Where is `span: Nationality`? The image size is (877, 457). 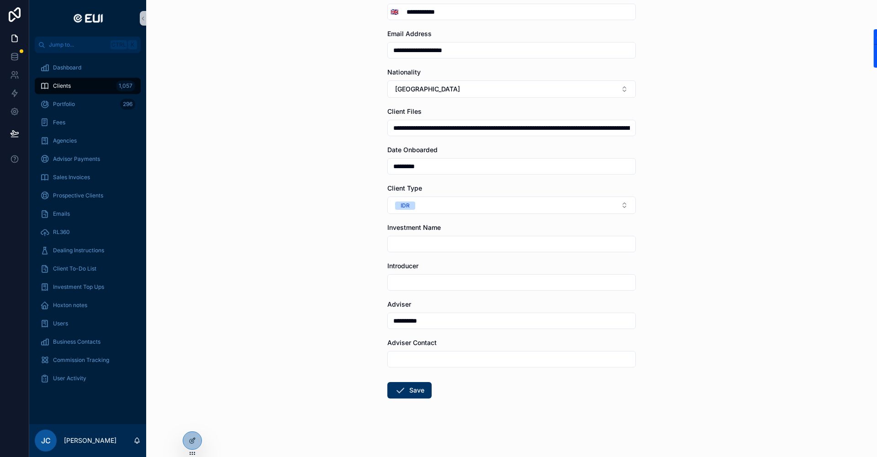
span: Nationality is located at coordinates (404, 72).